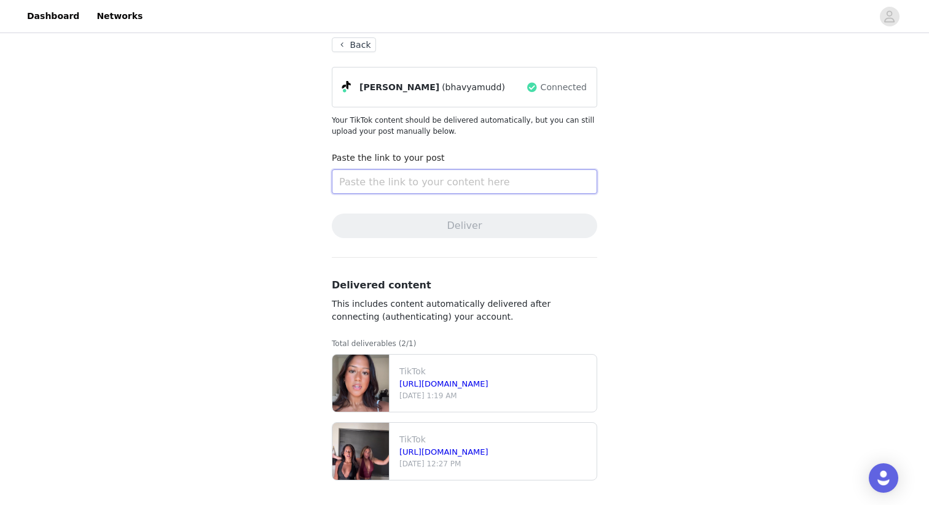  What do you see at coordinates (464, 344) in the screenshot?
I see `p: Total deliverables (2/1)` at bounding box center [464, 344].